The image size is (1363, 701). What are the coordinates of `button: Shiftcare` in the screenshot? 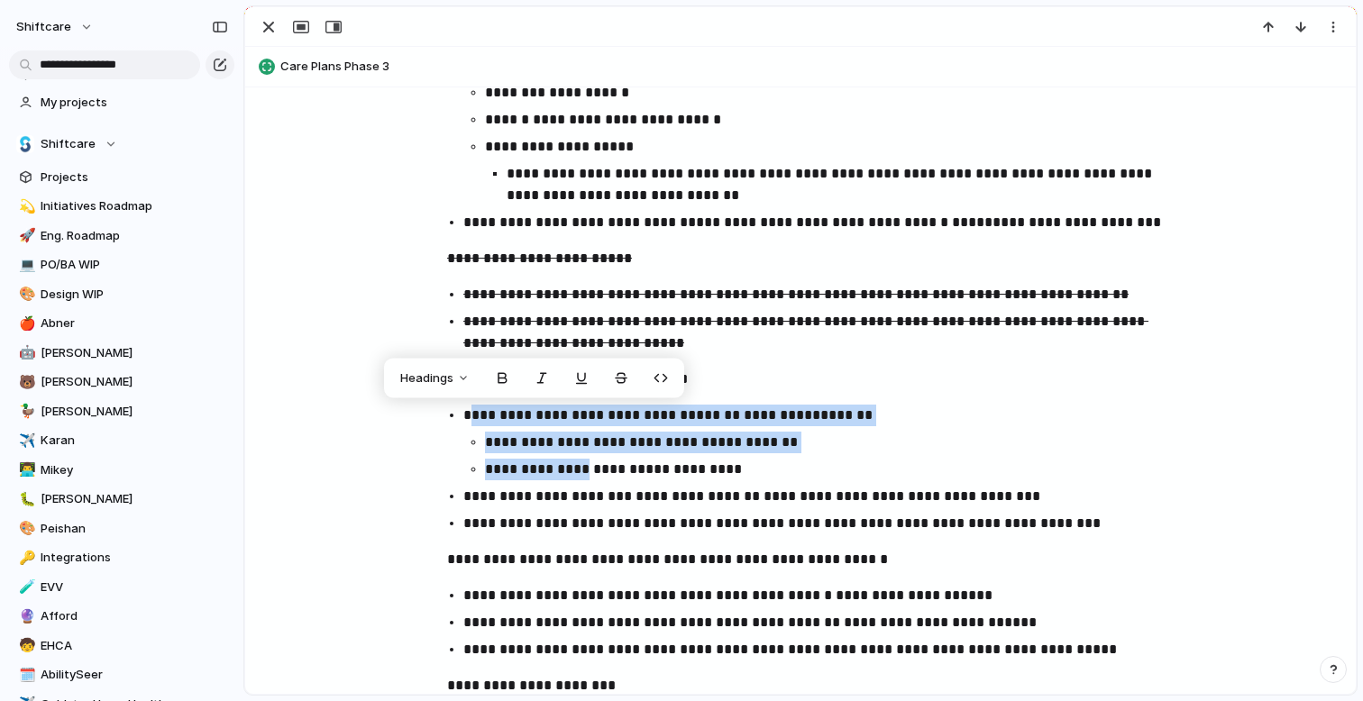 It's located at (122, 144).